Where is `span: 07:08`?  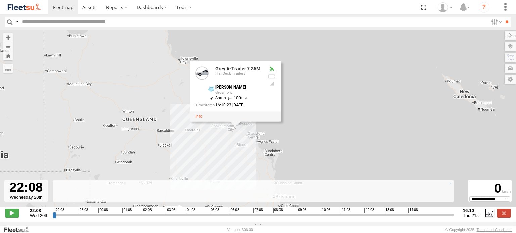 span: 07:08 is located at coordinates (258, 211).